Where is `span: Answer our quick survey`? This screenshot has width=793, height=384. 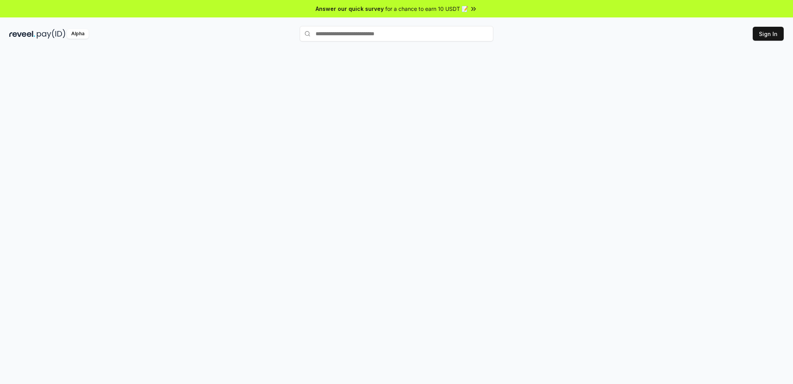 span: Answer our quick survey is located at coordinates (350, 9).